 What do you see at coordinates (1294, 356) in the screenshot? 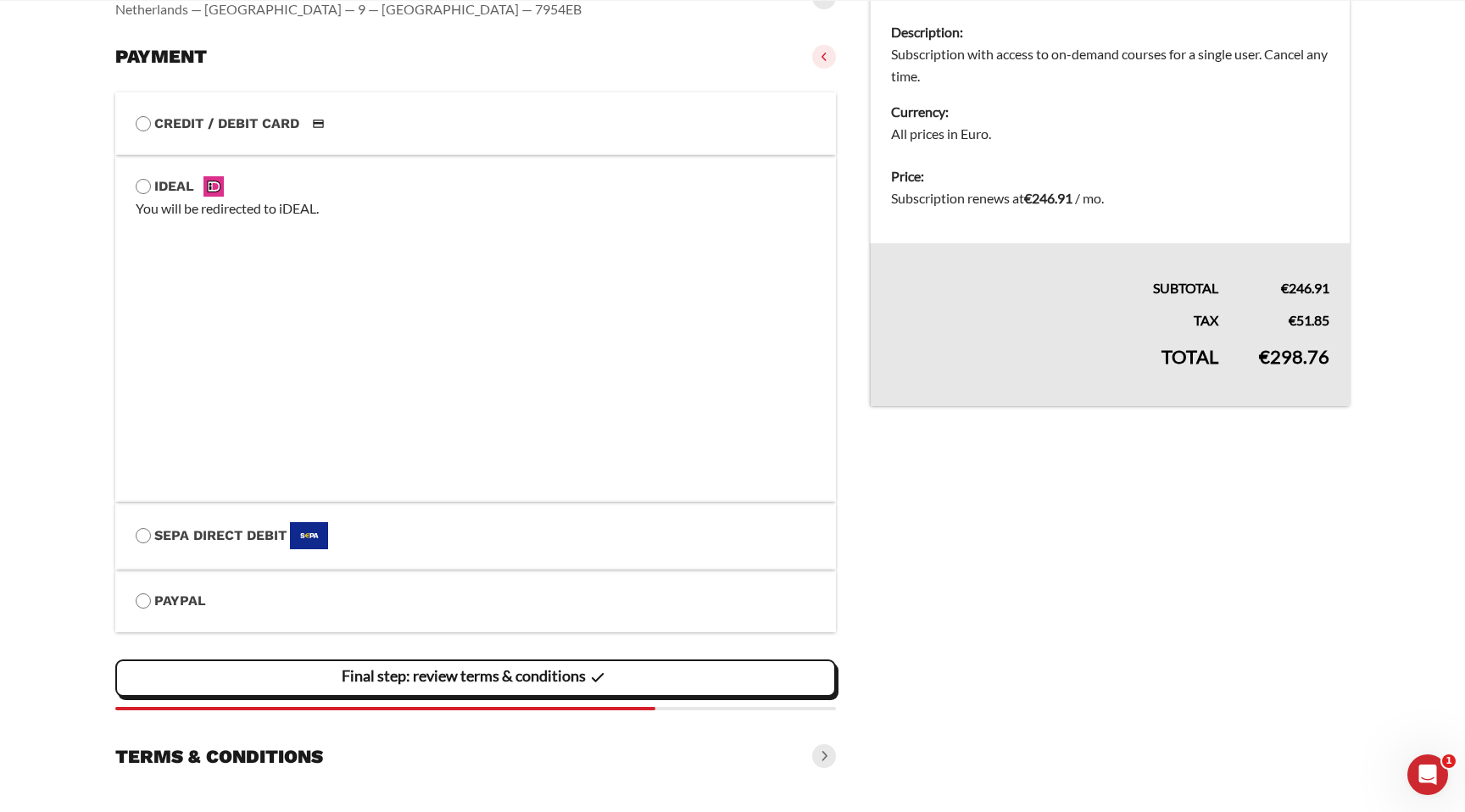
I see `bdi: 298.76` at bounding box center [1294, 356].